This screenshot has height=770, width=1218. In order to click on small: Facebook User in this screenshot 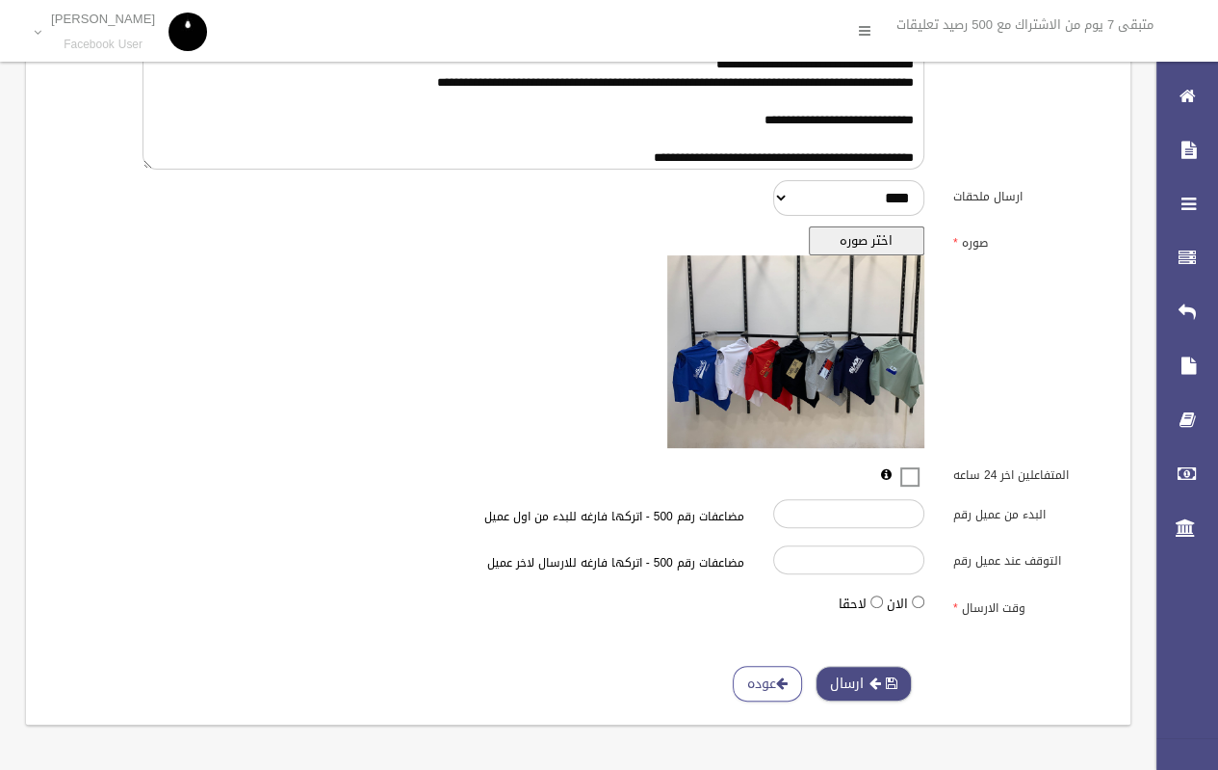, I will do `click(103, 44)`.